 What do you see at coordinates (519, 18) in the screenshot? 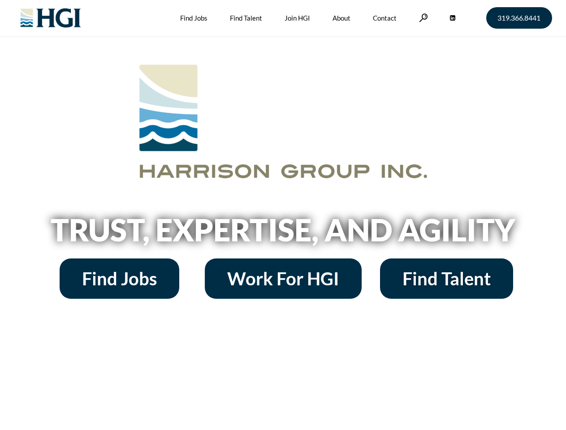
I see `a: 319.366.8441` at bounding box center [519, 18].